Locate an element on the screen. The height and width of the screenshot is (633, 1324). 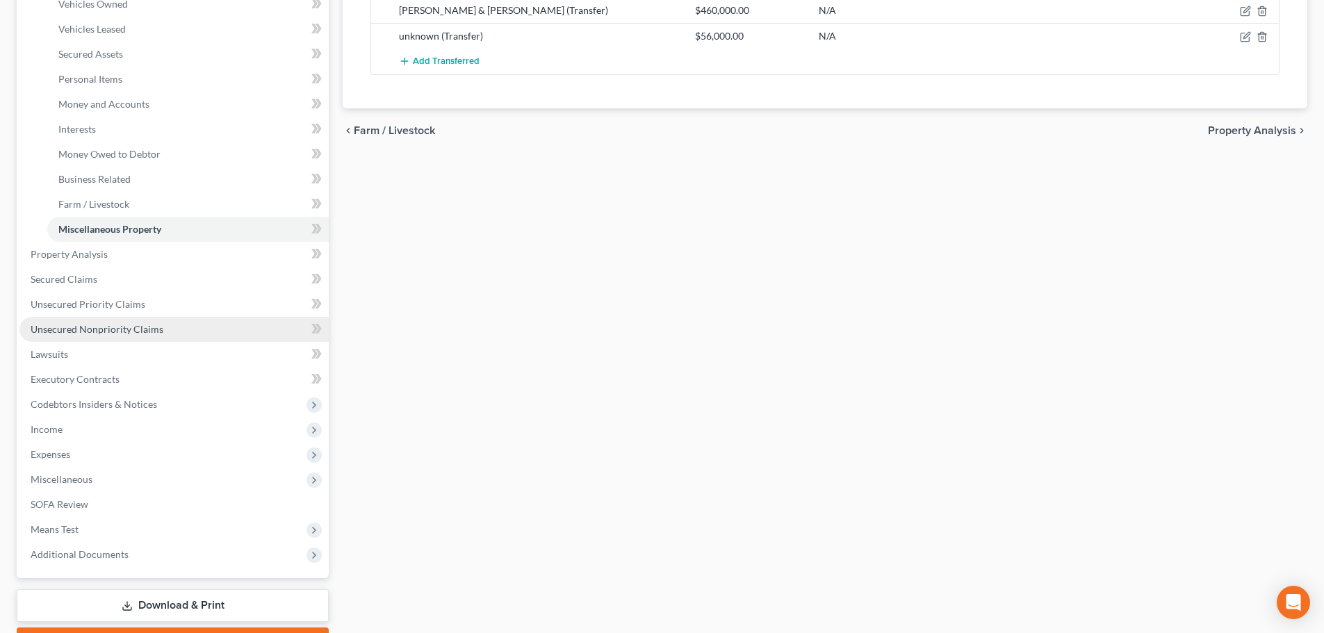
a: Executory Contracts is located at coordinates (174, 379).